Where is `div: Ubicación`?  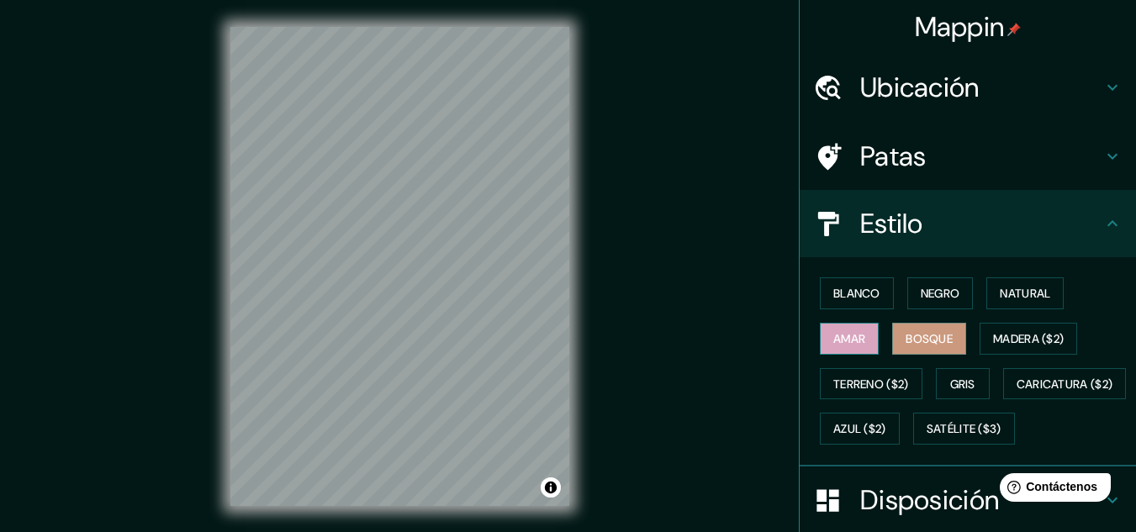 div: Ubicación is located at coordinates (968, 87).